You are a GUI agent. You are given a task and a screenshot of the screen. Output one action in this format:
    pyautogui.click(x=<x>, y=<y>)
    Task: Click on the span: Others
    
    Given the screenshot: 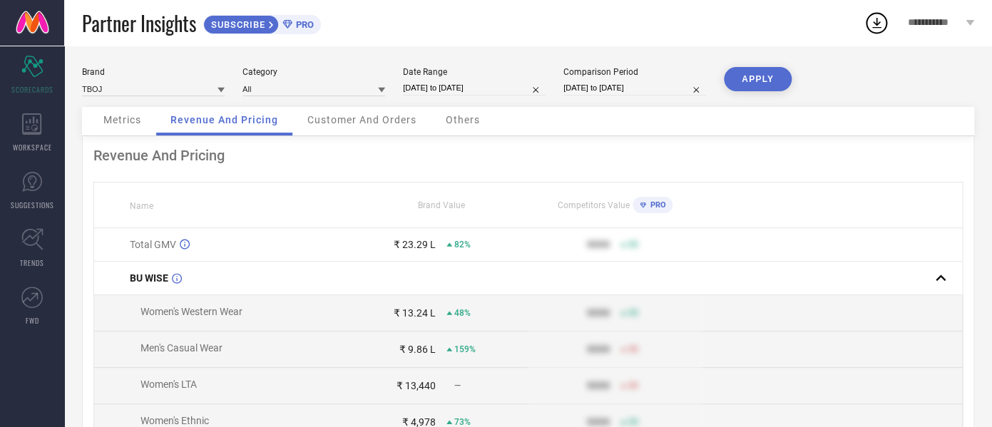 What is the action you would take?
    pyautogui.click(x=463, y=120)
    